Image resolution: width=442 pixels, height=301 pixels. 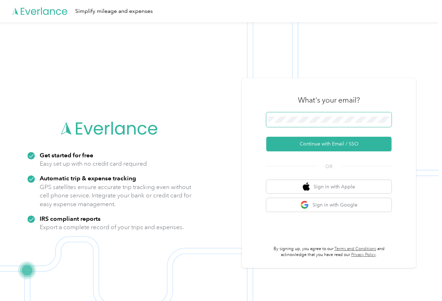 I want to click on strong: IRS compliant reports, so click(x=70, y=218).